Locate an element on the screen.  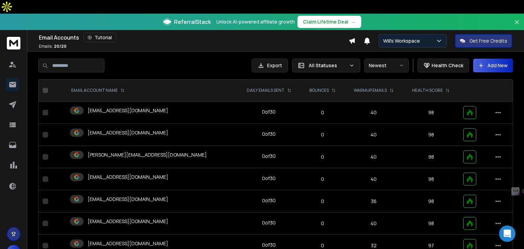
span: 20 / 20 is located at coordinates (60, 46).